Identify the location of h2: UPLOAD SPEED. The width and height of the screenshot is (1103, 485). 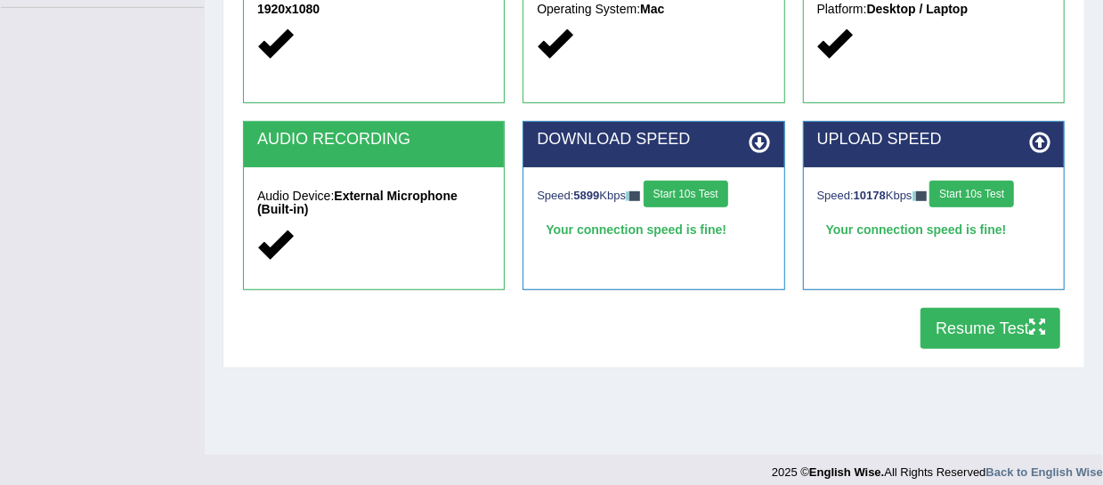
(934, 140).